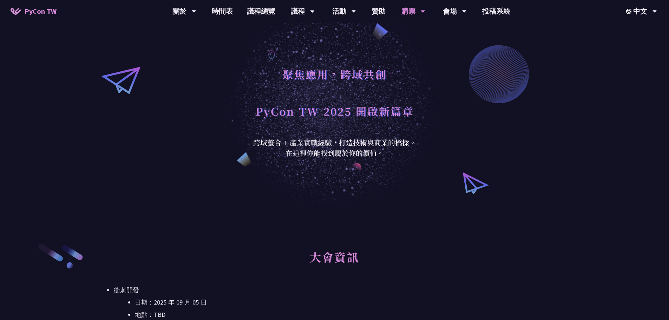 The height and width of the screenshot is (320, 669). What do you see at coordinates (16, 11) in the screenshot?
I see `img: Home icon of PyCon TW 2025` at bounding box center [16, 11].